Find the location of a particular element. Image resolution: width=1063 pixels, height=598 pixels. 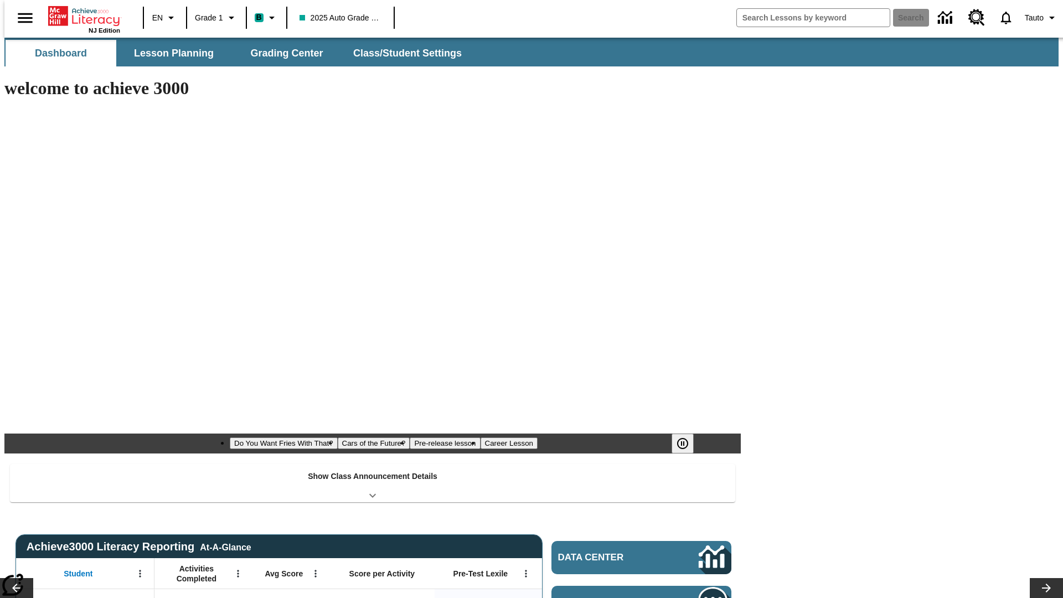

span: Activities Completed is located at coordinates (197, 574).